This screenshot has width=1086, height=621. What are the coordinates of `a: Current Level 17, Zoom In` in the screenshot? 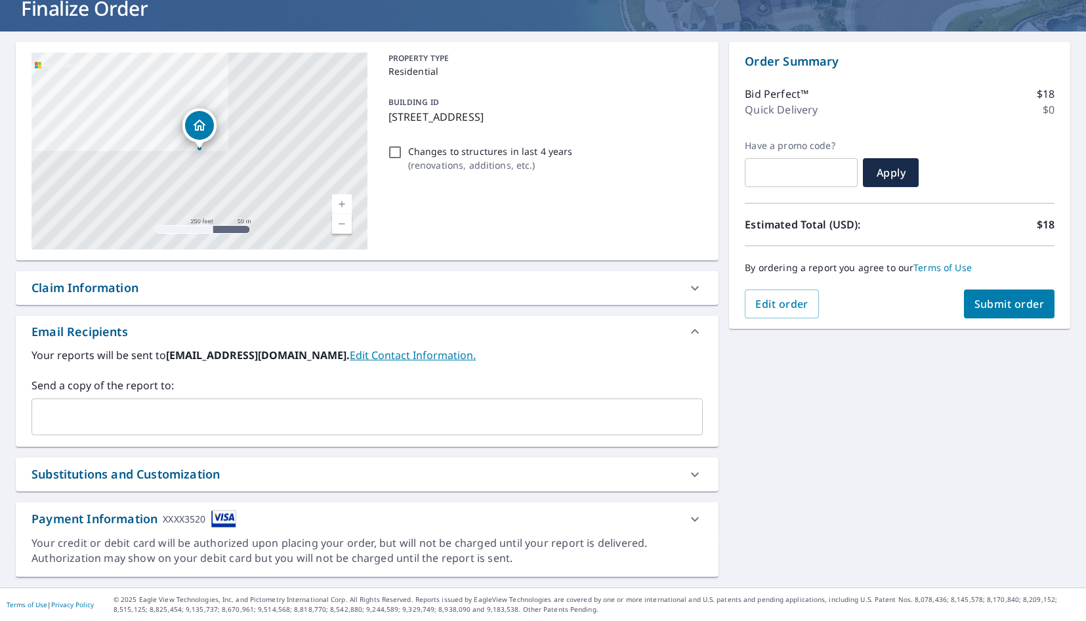 It's located at (342, 204).